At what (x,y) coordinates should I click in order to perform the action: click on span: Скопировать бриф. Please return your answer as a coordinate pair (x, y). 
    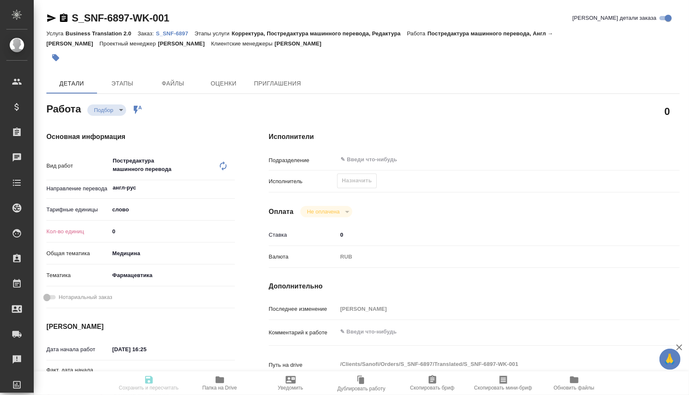
    Looking at the image, I should click on (432, 388).